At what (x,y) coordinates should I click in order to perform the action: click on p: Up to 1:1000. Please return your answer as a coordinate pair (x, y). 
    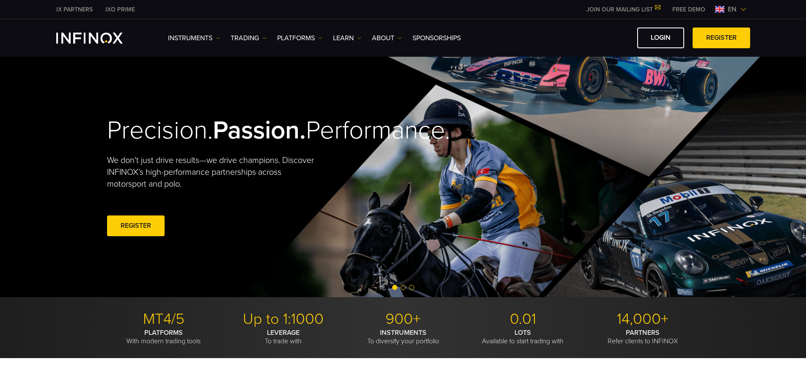
    Looking at the image, I should click on (284, 319).